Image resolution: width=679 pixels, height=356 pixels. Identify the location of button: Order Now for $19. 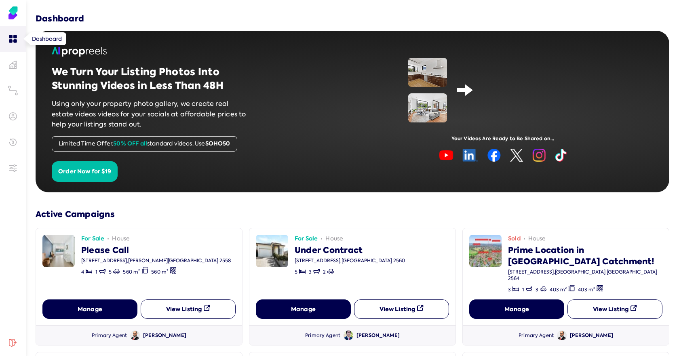
(84, 172).